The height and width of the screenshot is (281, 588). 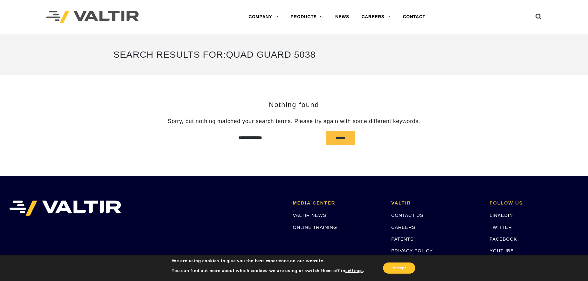 I want to click on img: VALTIR, so click(x=65, y=208).